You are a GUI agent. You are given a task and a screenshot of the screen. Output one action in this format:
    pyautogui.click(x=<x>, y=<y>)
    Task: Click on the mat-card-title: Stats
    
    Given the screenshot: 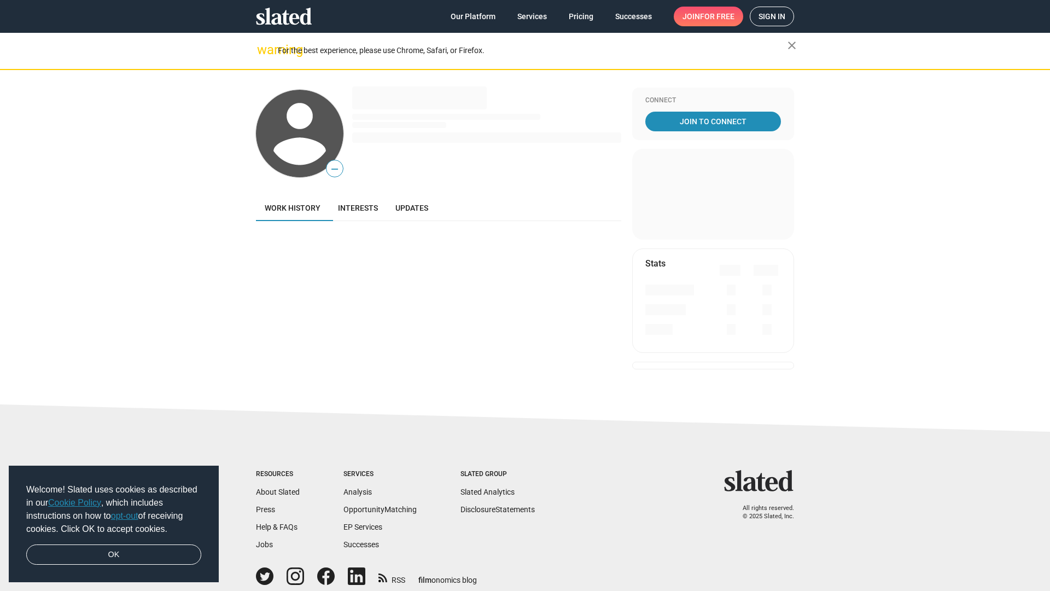 What is the action you would take?
    pyautogui.click(x=655, y=263)
    